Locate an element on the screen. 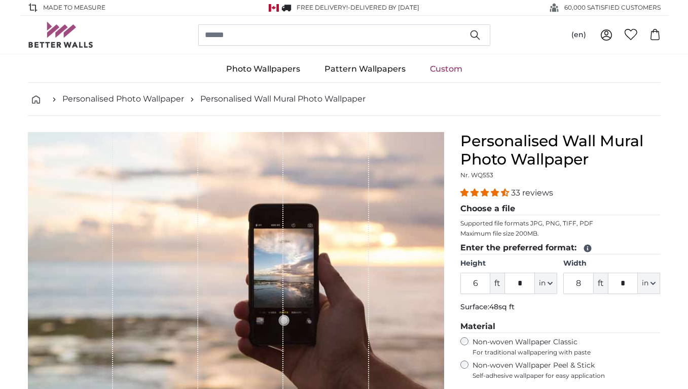 The width and height of the screenshot is (688, 389). span: 4.33 stars is located at coordinates (486, 192).